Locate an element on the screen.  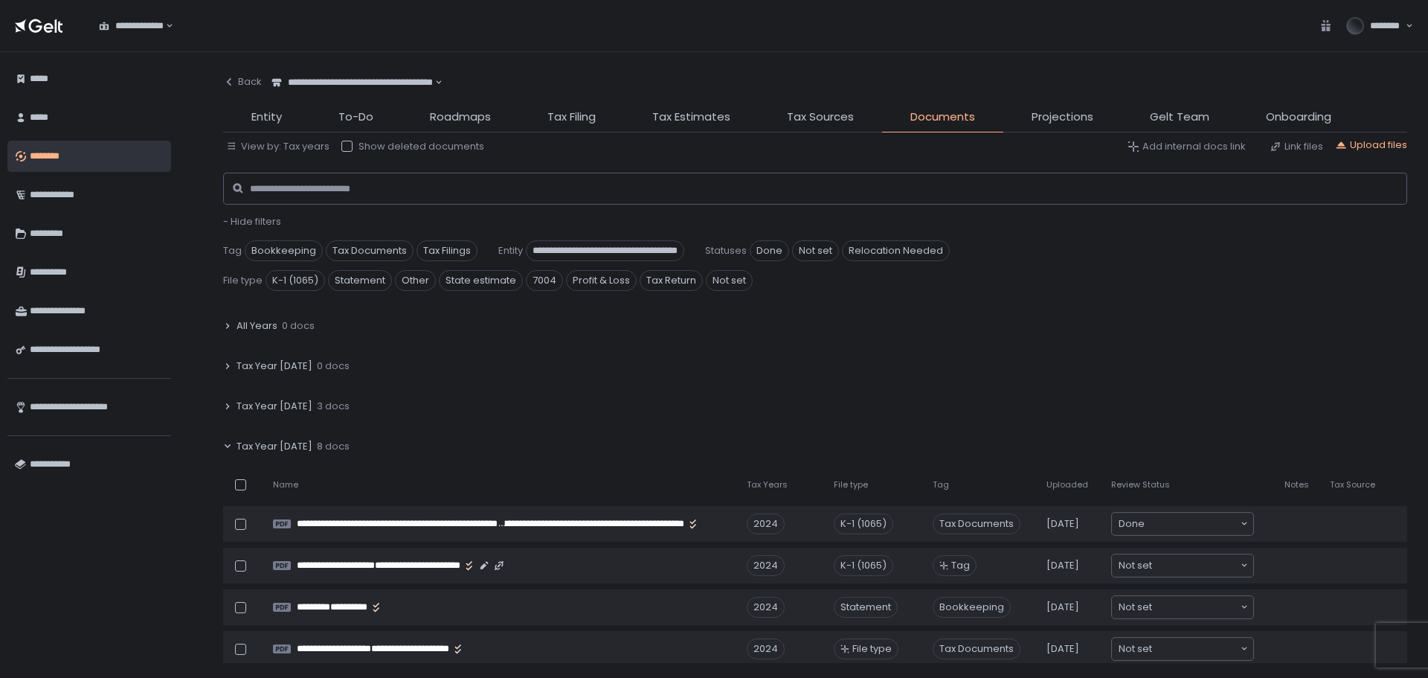
button: Upload files is located at coordinates (1371, 145).